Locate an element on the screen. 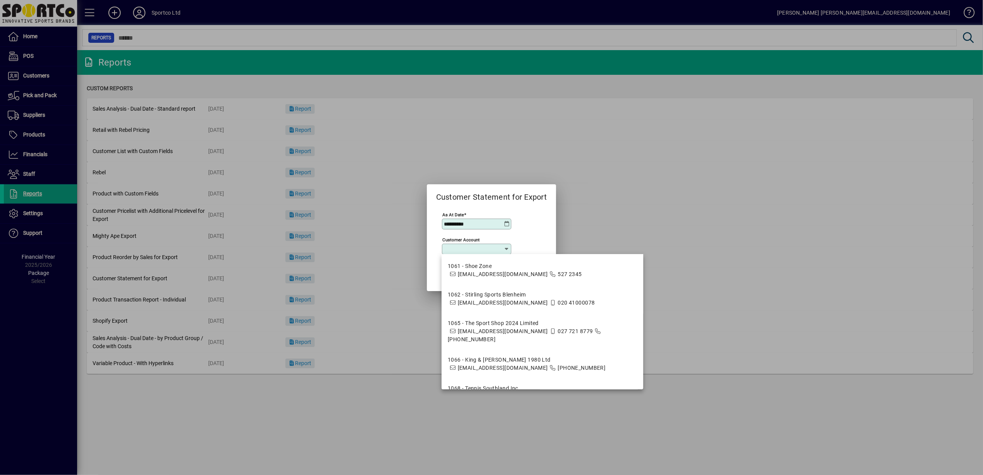 This screenshot has width=983, height=475. mat-option: 1068 - Tennis Southland Inc is located at coordinates (542, 396).